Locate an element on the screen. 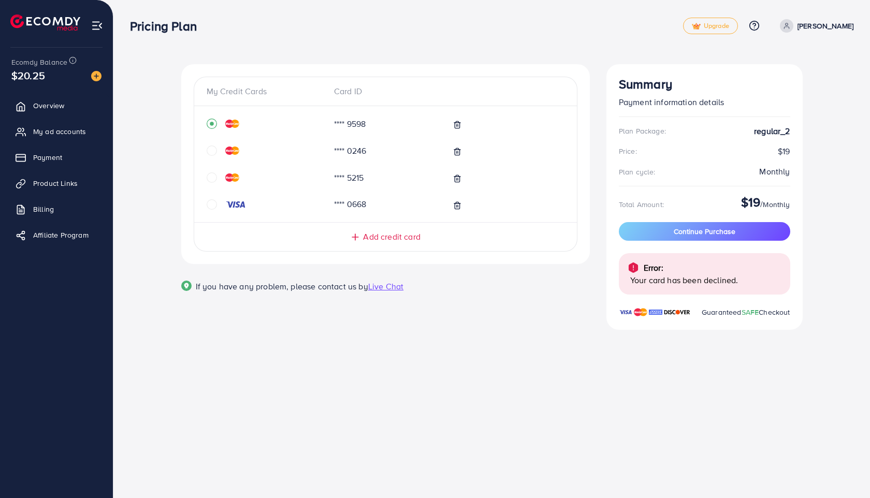 This screenshot has height=498, width=870. a: Payment is located at coordinates (56, 157).